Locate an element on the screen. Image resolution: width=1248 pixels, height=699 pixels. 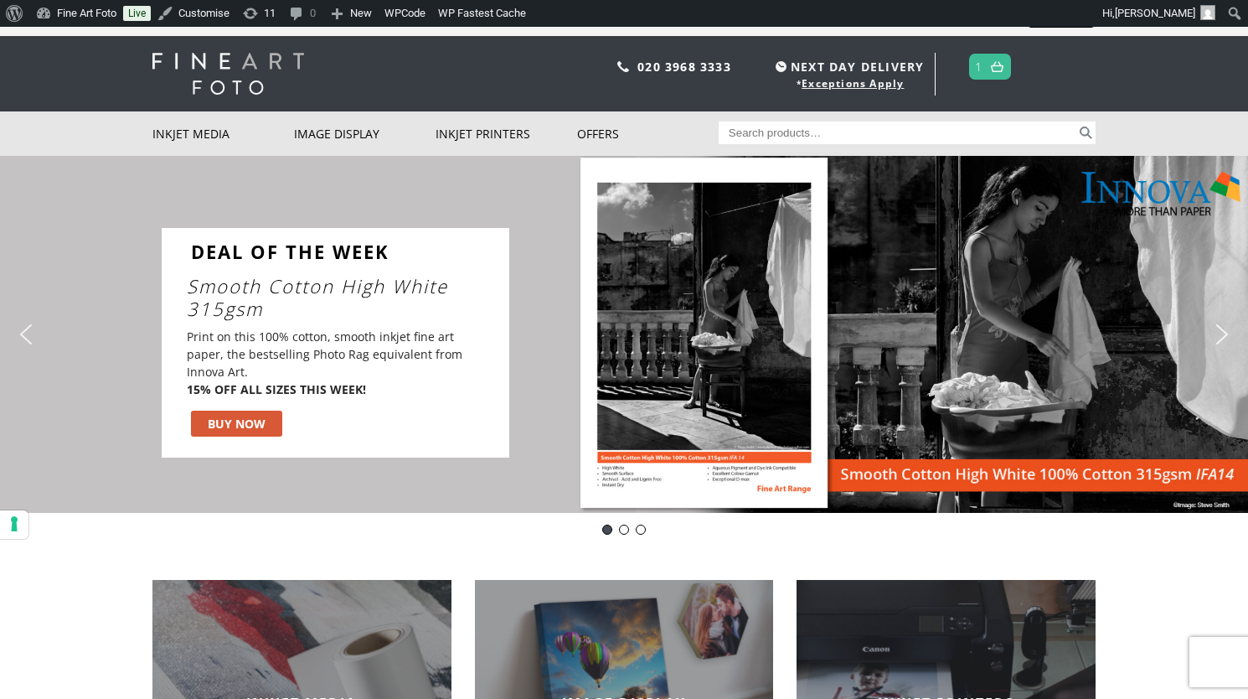
a: BUY NOW is located at coordinates (236, 423).